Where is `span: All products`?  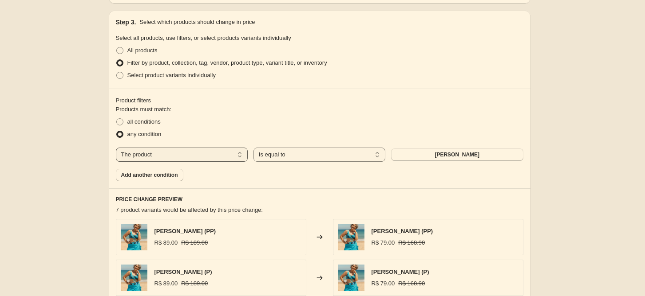
span: All products is located at coordinates (142, 50).